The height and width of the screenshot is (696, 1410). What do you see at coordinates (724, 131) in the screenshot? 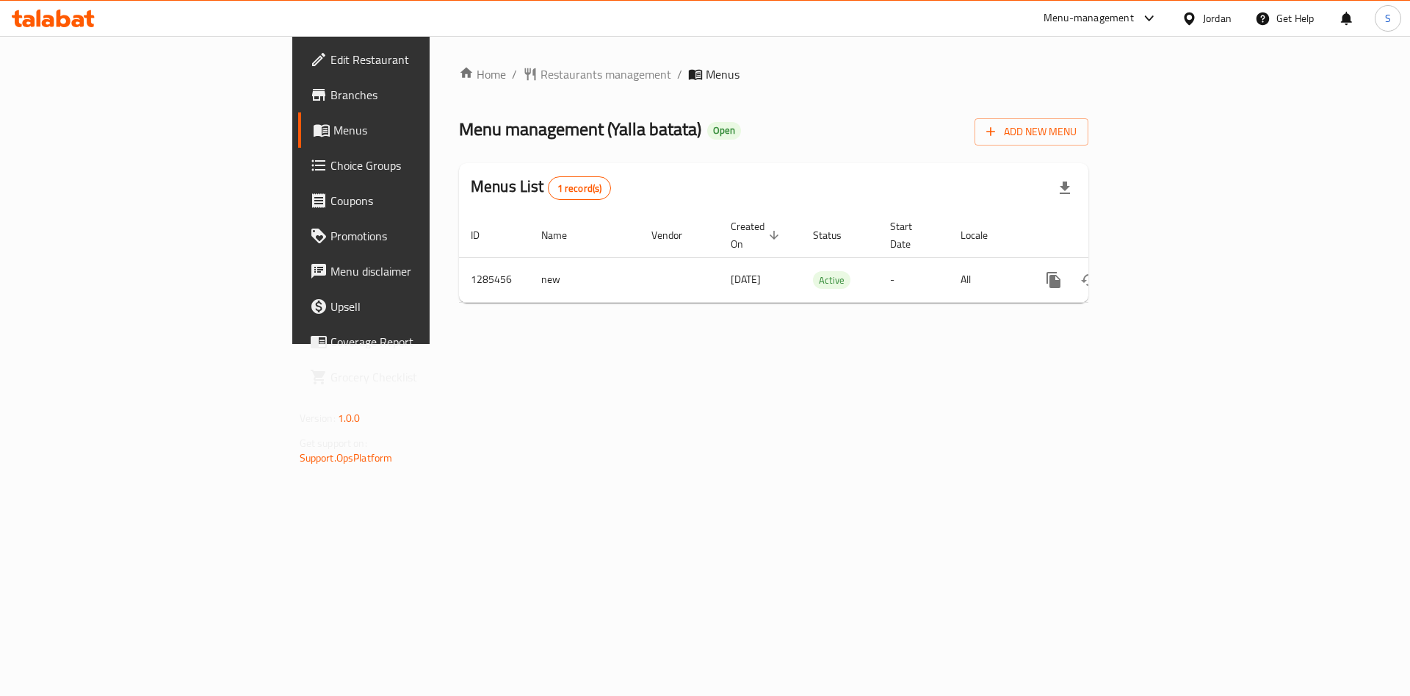
I see `div: Open` at bounding box center [724, 131].